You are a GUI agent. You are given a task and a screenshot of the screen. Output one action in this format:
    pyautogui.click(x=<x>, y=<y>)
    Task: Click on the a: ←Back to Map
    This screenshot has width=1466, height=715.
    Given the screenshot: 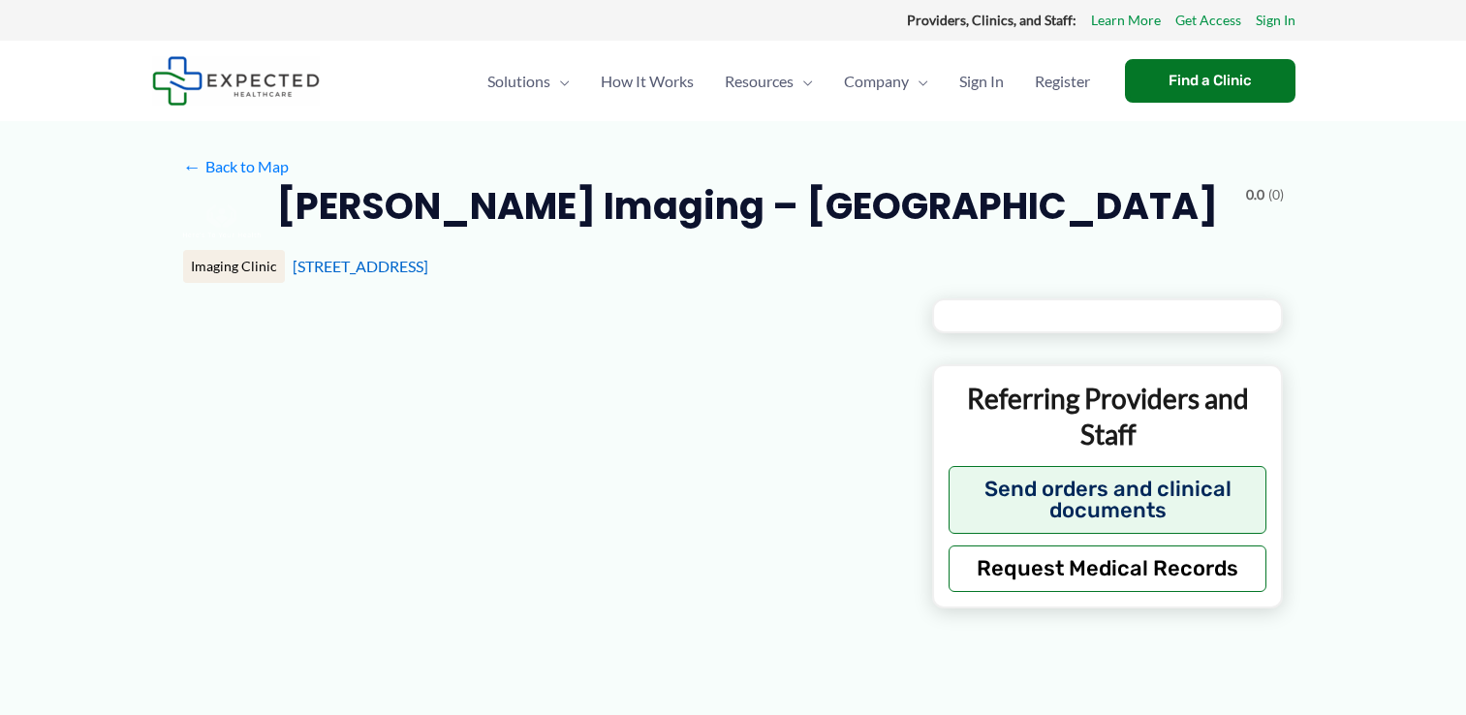 What is the action you would take?
    pyautogui.click(x=235, y=167)
    